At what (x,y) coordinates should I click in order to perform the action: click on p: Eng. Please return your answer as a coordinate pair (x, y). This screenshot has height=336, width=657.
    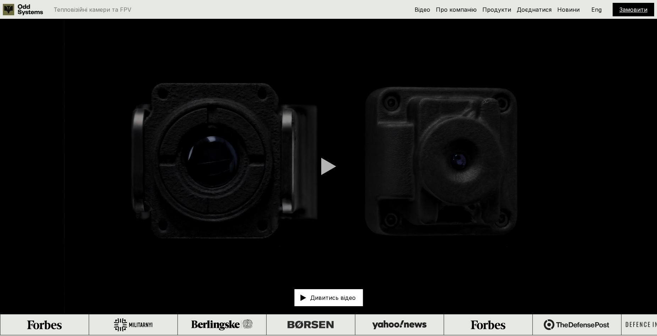
    Looking at the image, I should click on (596, 10).